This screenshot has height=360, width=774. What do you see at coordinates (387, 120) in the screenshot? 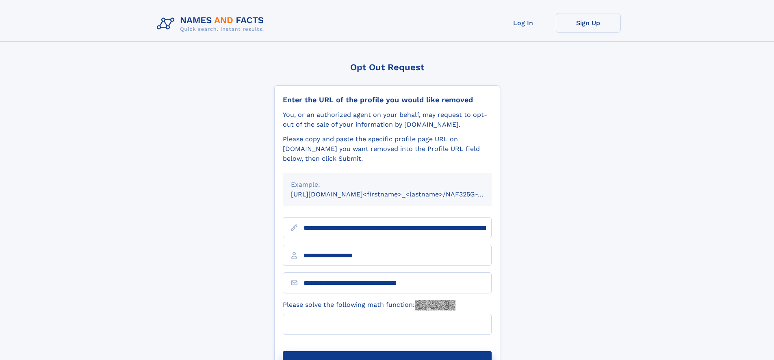
I see `div: You, or an authorized agent on your behalf, may request to opt-out of the sale of your informatio...` at bounding box center [387, 120].